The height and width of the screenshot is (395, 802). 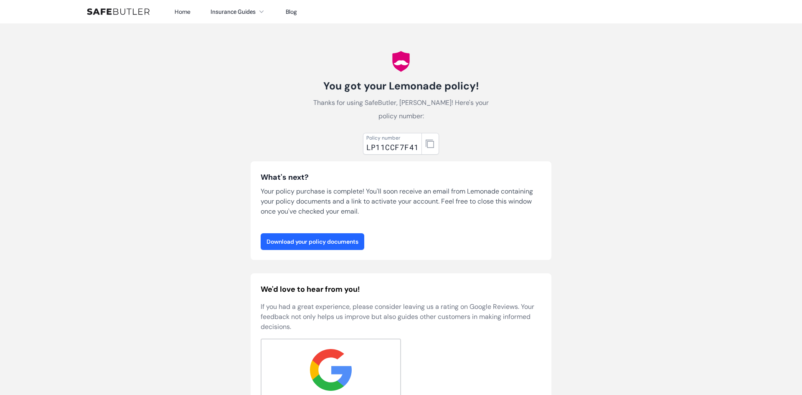 I want to click on a: Home, so click(x=183, y=12).